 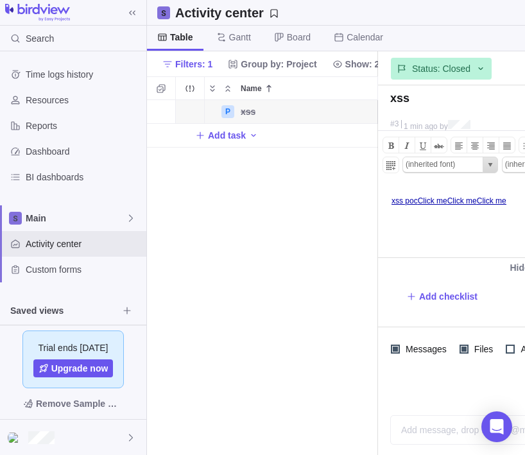 I want to click on span: Search, so click(x=40, y=39).